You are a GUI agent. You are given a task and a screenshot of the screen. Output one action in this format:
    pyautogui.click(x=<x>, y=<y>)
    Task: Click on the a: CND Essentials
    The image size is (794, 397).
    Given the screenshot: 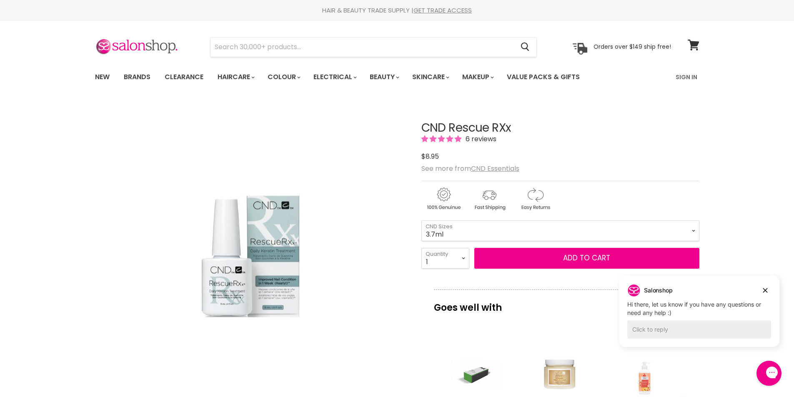 What is the action you would take?
    pyautogui.click(x=495, y=168)
    